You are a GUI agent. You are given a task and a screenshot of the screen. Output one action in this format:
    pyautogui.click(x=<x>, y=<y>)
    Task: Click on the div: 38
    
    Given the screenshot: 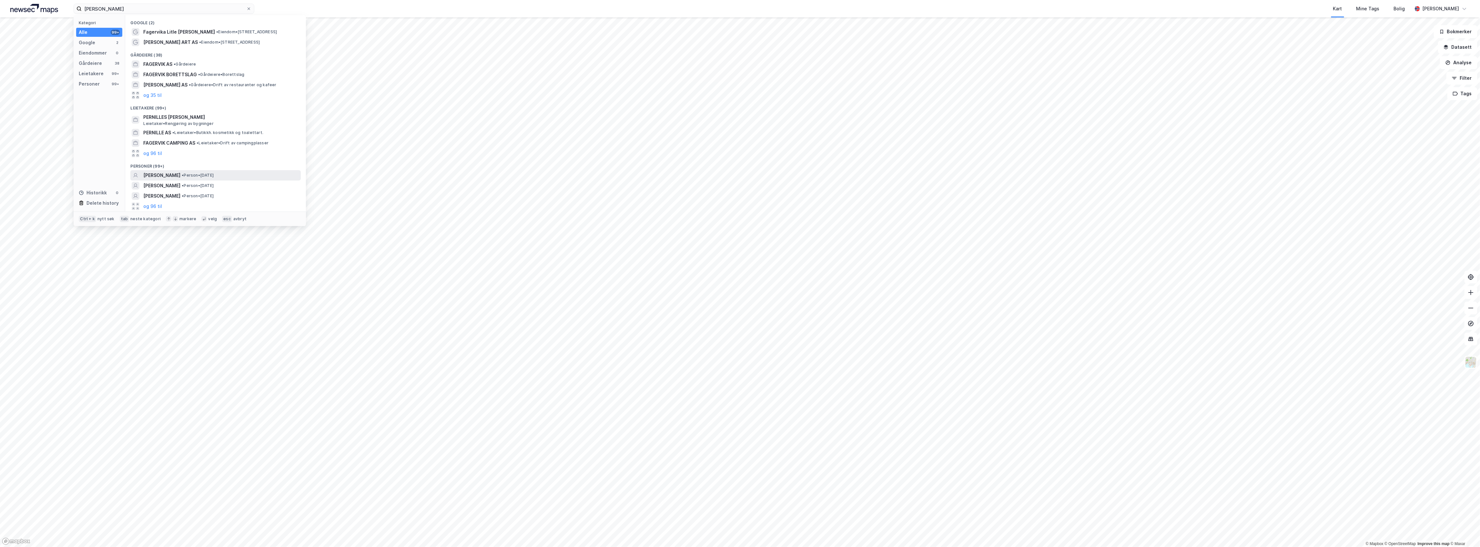 What is the action you would take?
    pyautogui.click(x=117, y=63)
    